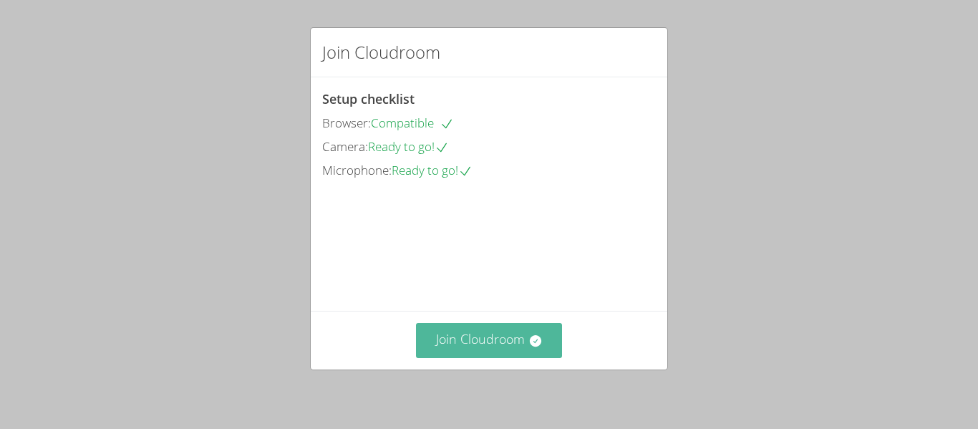  I want to click on span: Compatible, so click(412, 122).